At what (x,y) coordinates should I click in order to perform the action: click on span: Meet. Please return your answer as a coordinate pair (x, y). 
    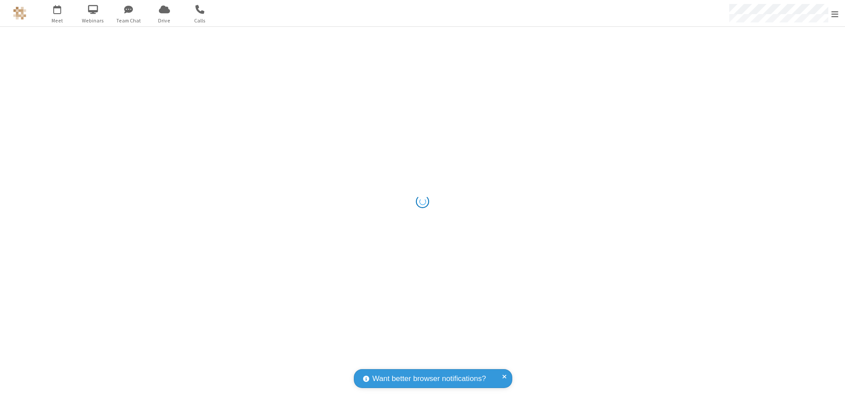
    Looking at the image, I should click on (57, 21).